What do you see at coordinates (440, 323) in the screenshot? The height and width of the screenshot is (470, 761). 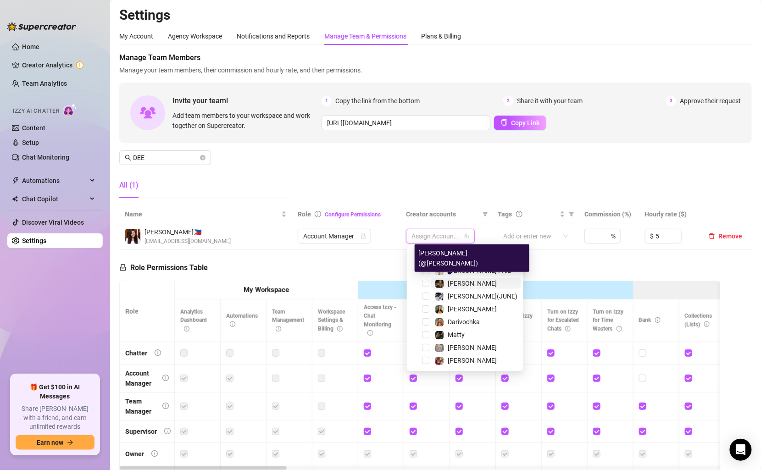 I see `img: Darivochka` at bounding box center [440, 323].